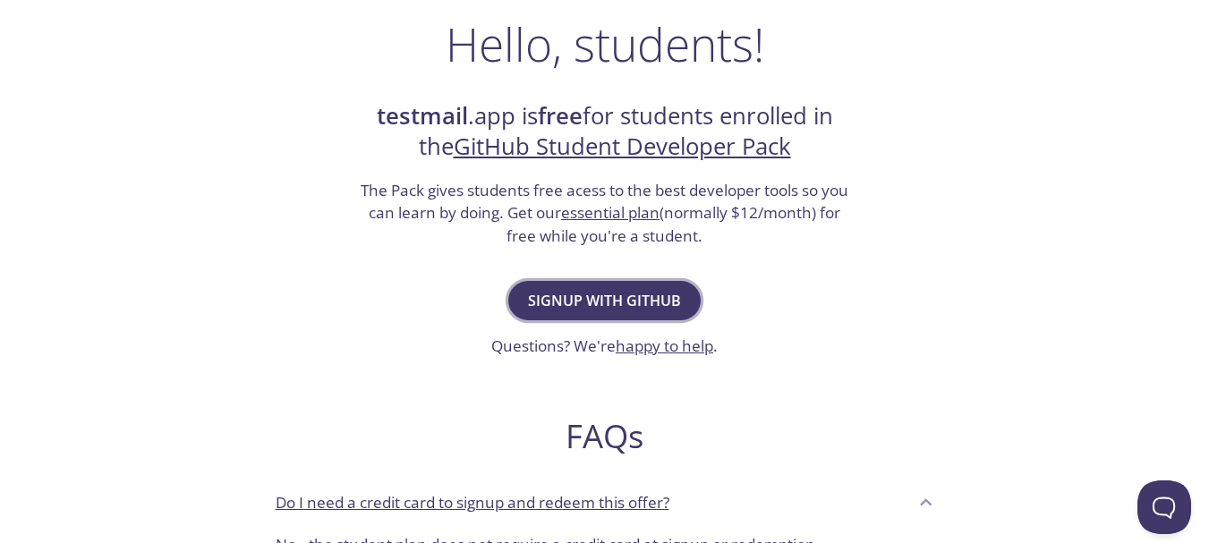  I want to click on button: Signup with GitHub, so click(604, 301).